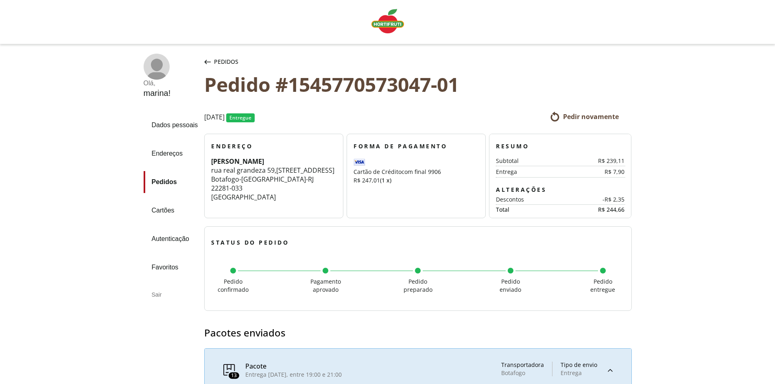  Describe the element at coordinates (234, 376) in the screenshot. I see `span: 13` at that location.